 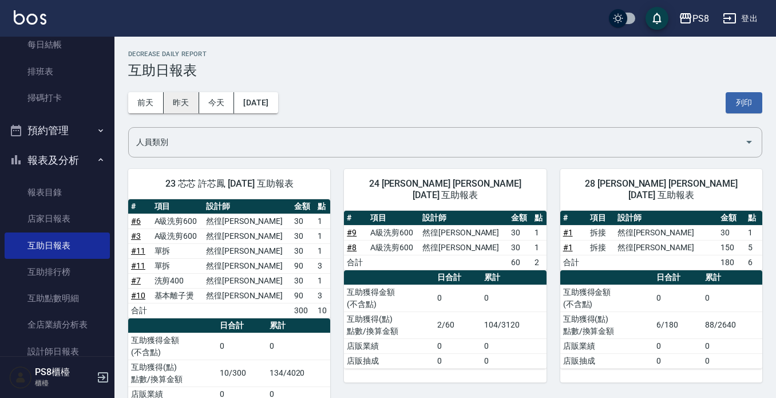 I want to click on img: Logo, so click(x=30, y=17).